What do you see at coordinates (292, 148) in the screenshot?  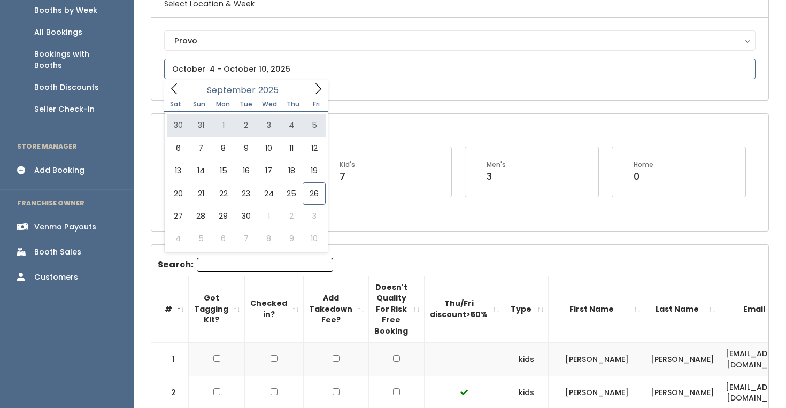 I see `span: September 11, 2025` at bounding box center [292, 148].